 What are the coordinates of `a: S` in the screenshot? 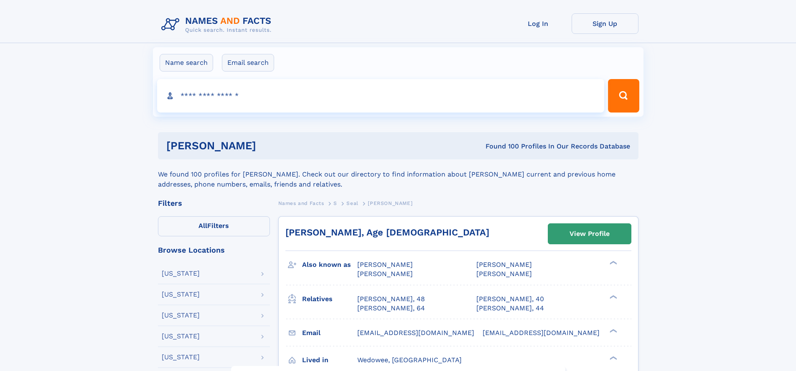 It's located at (335, 203).